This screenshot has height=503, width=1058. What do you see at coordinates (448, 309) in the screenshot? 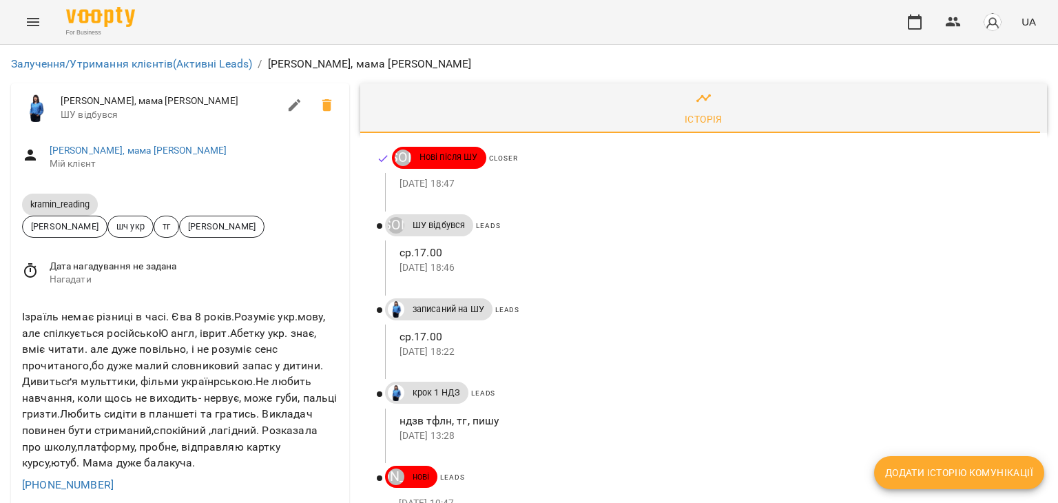
I see `span: записаний на ШУ` at bounding box center [448, 309].